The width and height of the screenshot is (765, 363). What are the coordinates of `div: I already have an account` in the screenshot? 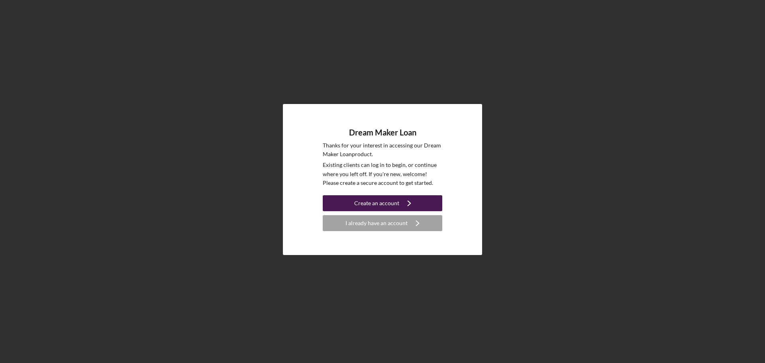 It's located at (376, 223).